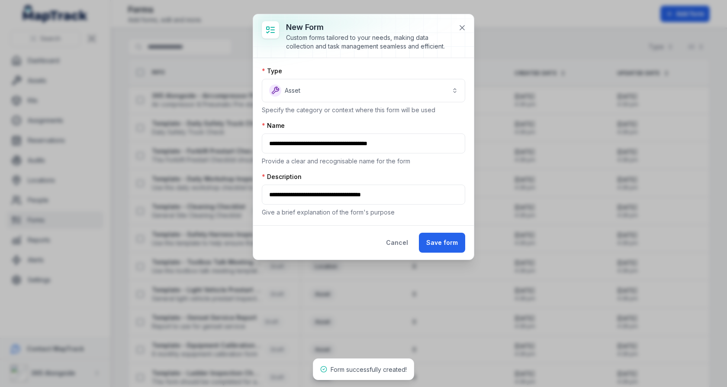 The width and height of the screenshot is (727, 387). Describe the element at coordinates (442, 242) in the screenshot. I see `button: Save form` at that location.